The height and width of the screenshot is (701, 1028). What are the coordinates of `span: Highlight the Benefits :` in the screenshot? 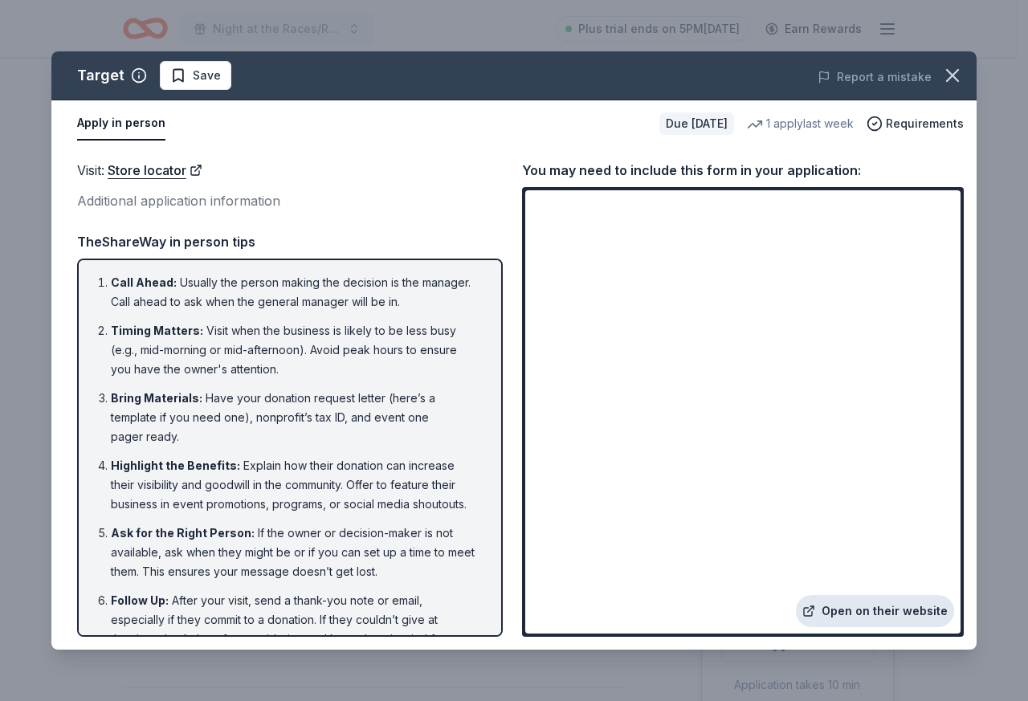 It's located at (175, 465).